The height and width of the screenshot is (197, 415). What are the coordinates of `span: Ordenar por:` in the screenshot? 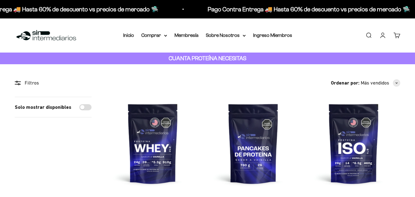 It's located at (345, 83).